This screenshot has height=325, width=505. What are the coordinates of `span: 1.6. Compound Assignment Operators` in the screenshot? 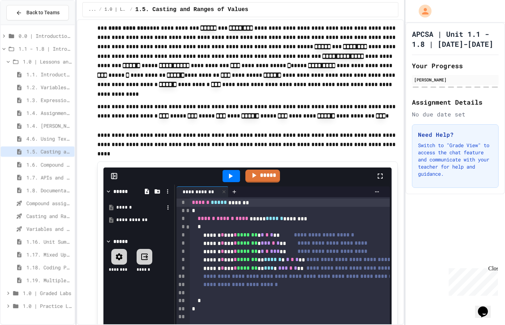 It's located at (49, 164).